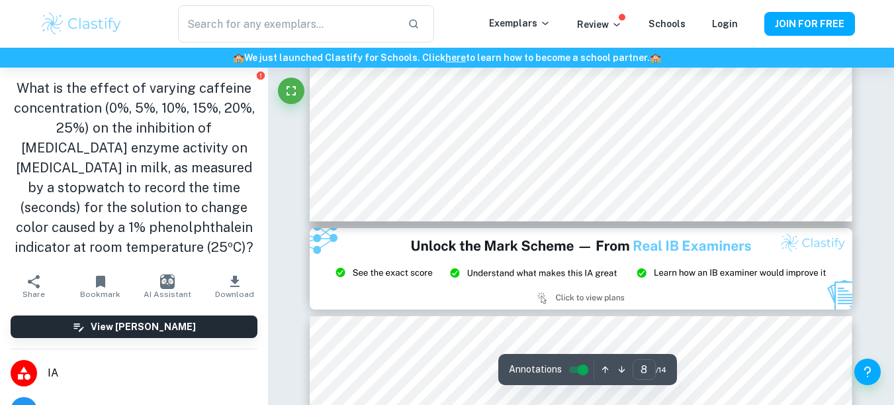 This screenshot has width=894, height=405. Describe the element at coordinates (152, 373) in the screenshot. I see `span: IA` at that location.